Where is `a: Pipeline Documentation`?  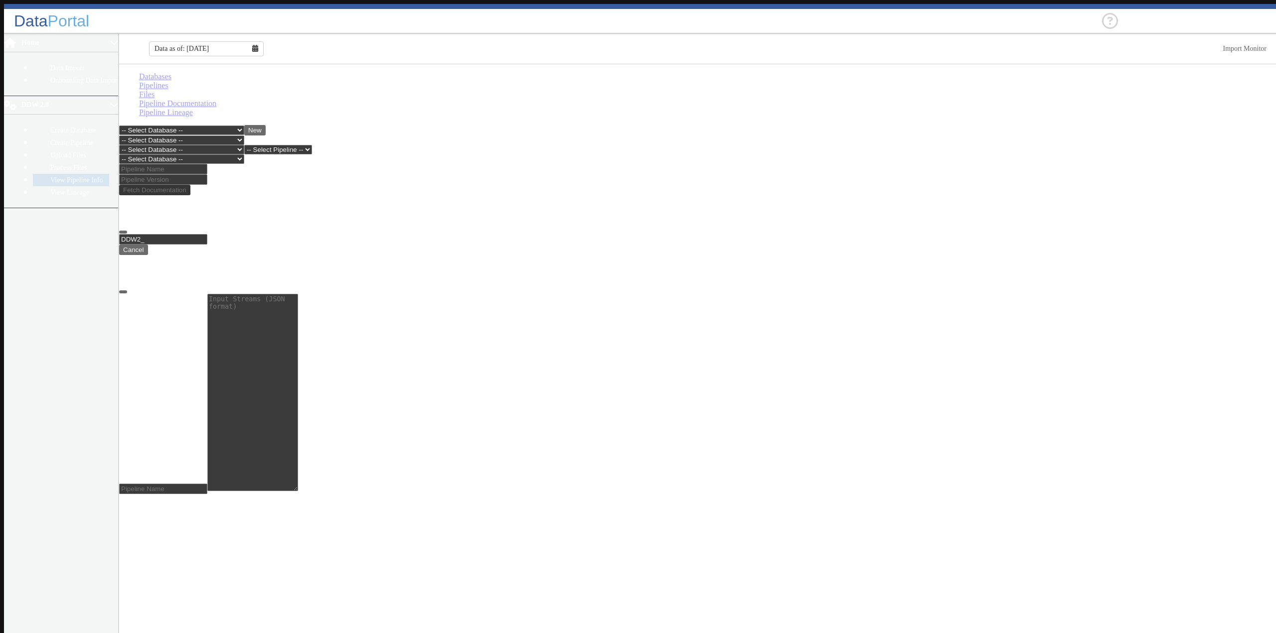
a: Pipeline Documentation is located at coordinates (177, 103).